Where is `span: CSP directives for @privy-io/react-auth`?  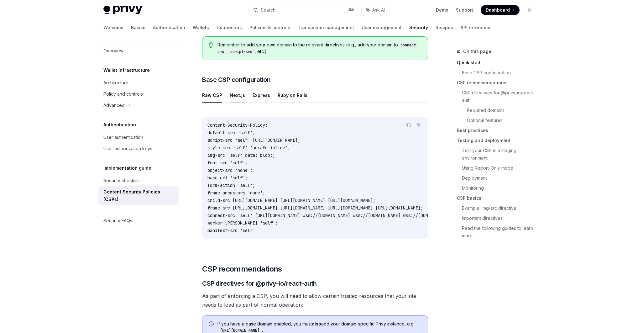
span: CSP directives for @privy-io/react-auth is located at coordinates (259, 283).